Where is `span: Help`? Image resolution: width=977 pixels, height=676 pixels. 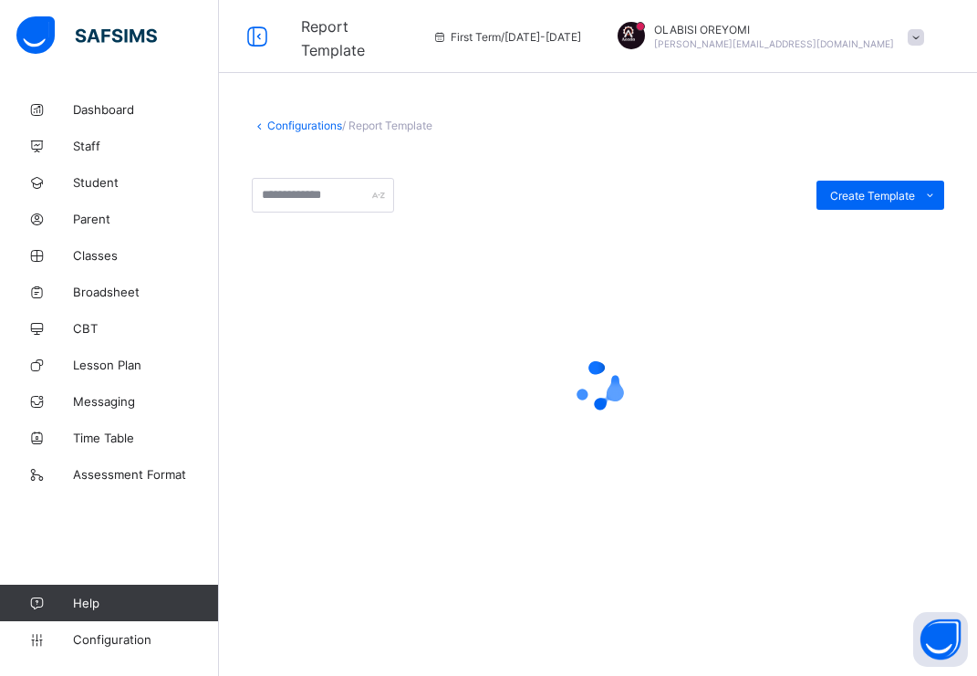 span: Help is located at coordinates (145, 603).